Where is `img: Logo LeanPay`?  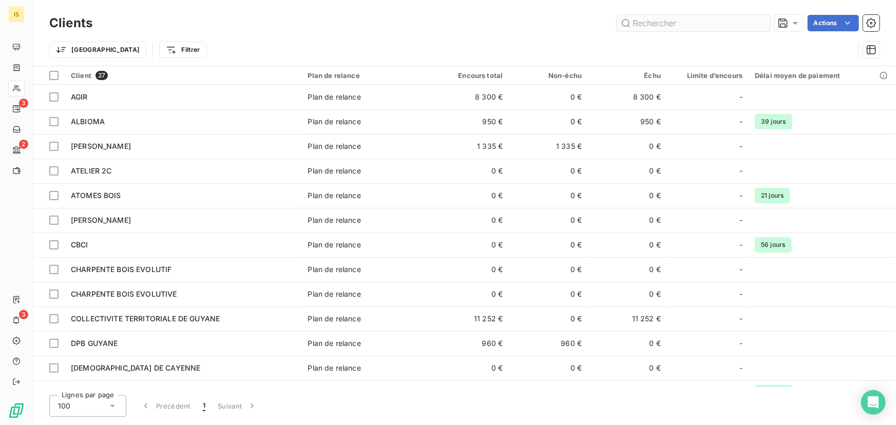
img: Logo LeanPay is located at coordinates (16, 411).